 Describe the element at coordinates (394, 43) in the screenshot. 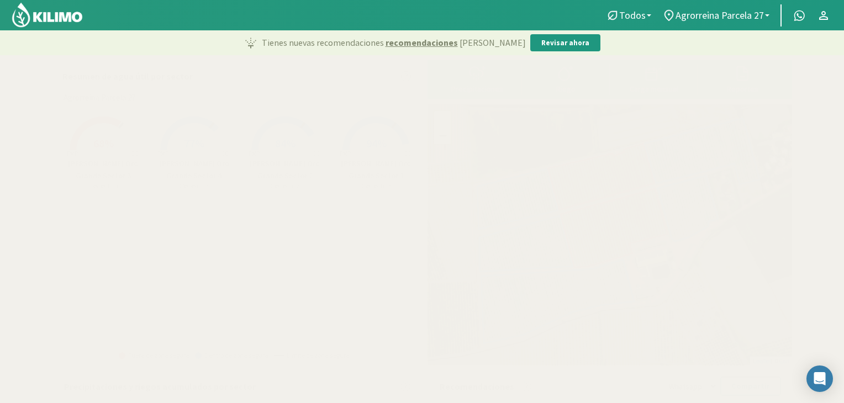

I see `p: Tienes nuevas recomendaciones` at that location.